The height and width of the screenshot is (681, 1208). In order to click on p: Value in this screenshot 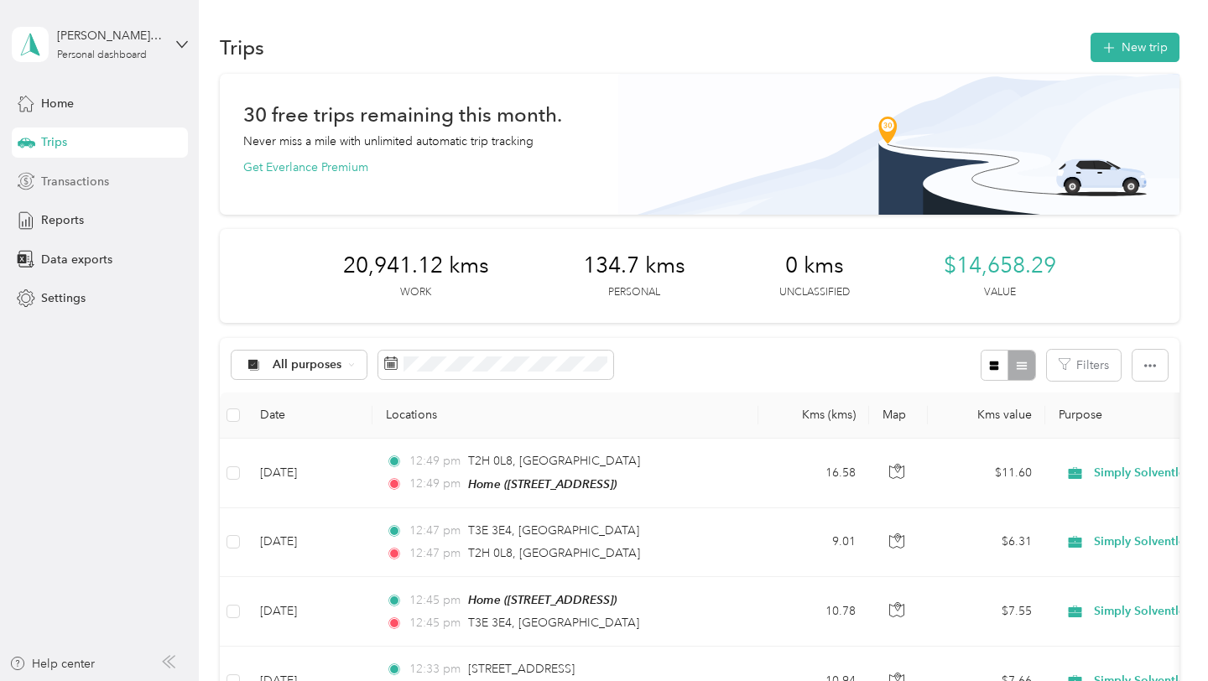, I will do `click(1000, 293)`.